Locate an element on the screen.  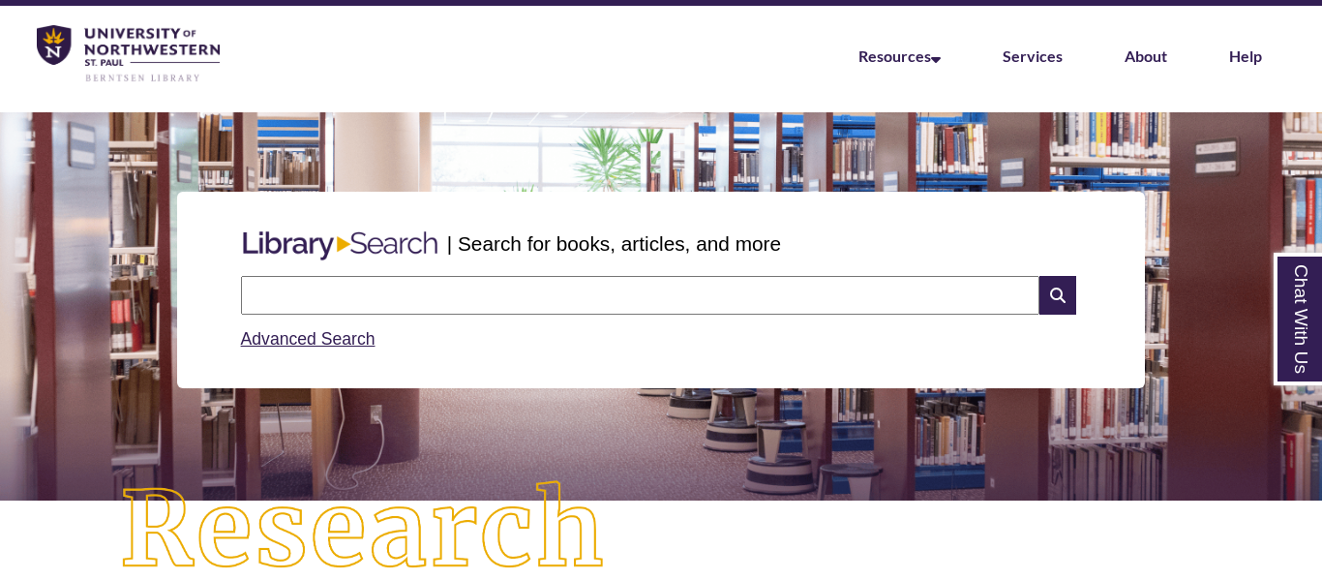
img: UNWSP Library Logo is located at coordinates (128, 54).